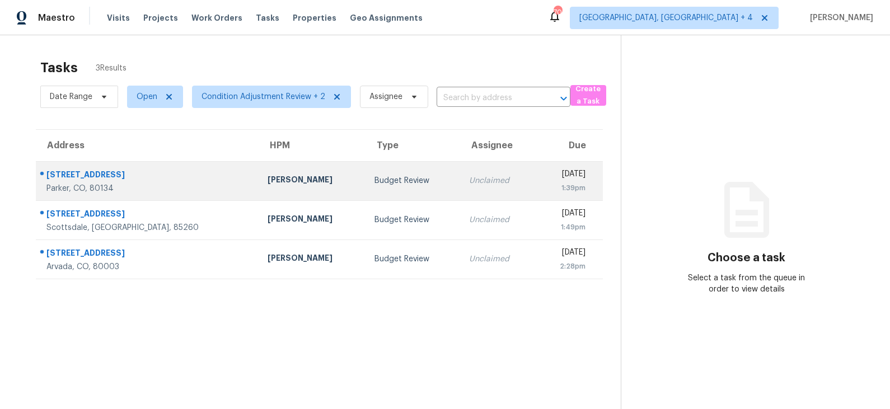  Describe the element at coordinates (148, 267) in the screenshot. I see `div: Arvada, CO, 80003` at that location.